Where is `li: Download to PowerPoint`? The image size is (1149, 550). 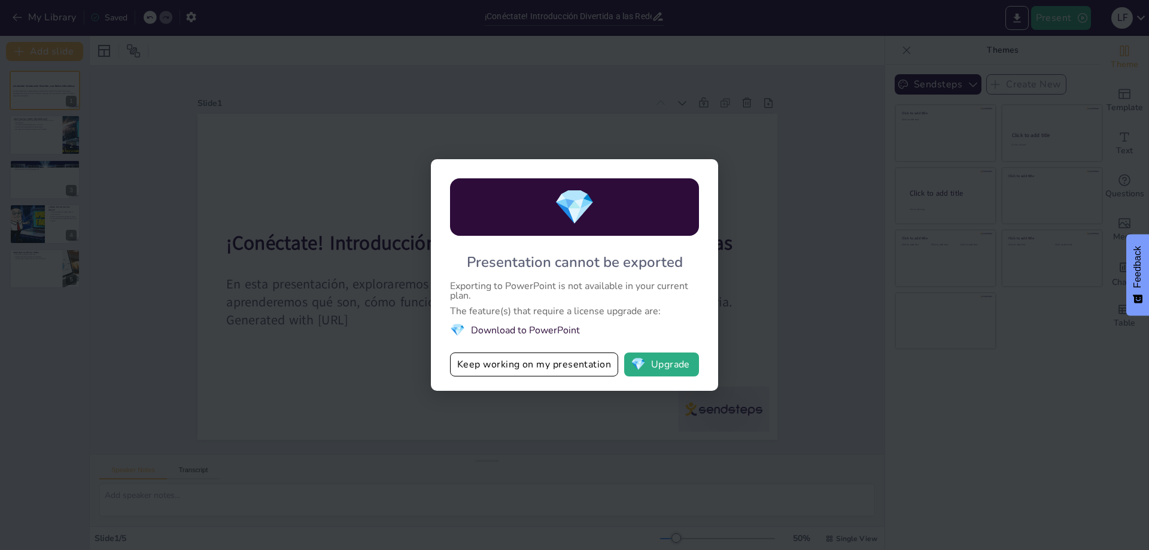
li: Download to PowerPoint is located at coordinates (574, 330).